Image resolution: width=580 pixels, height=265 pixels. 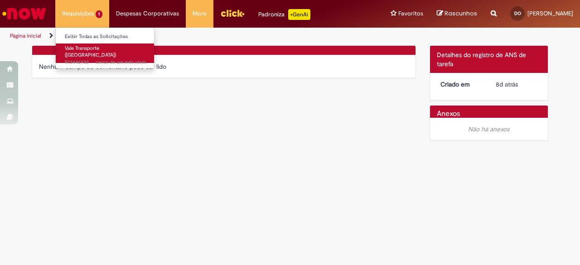 What do you see at coordinates (121, 62) in the screenshot?
I see `span: cerca de um mês atrás` at bounding box center [121, 62].